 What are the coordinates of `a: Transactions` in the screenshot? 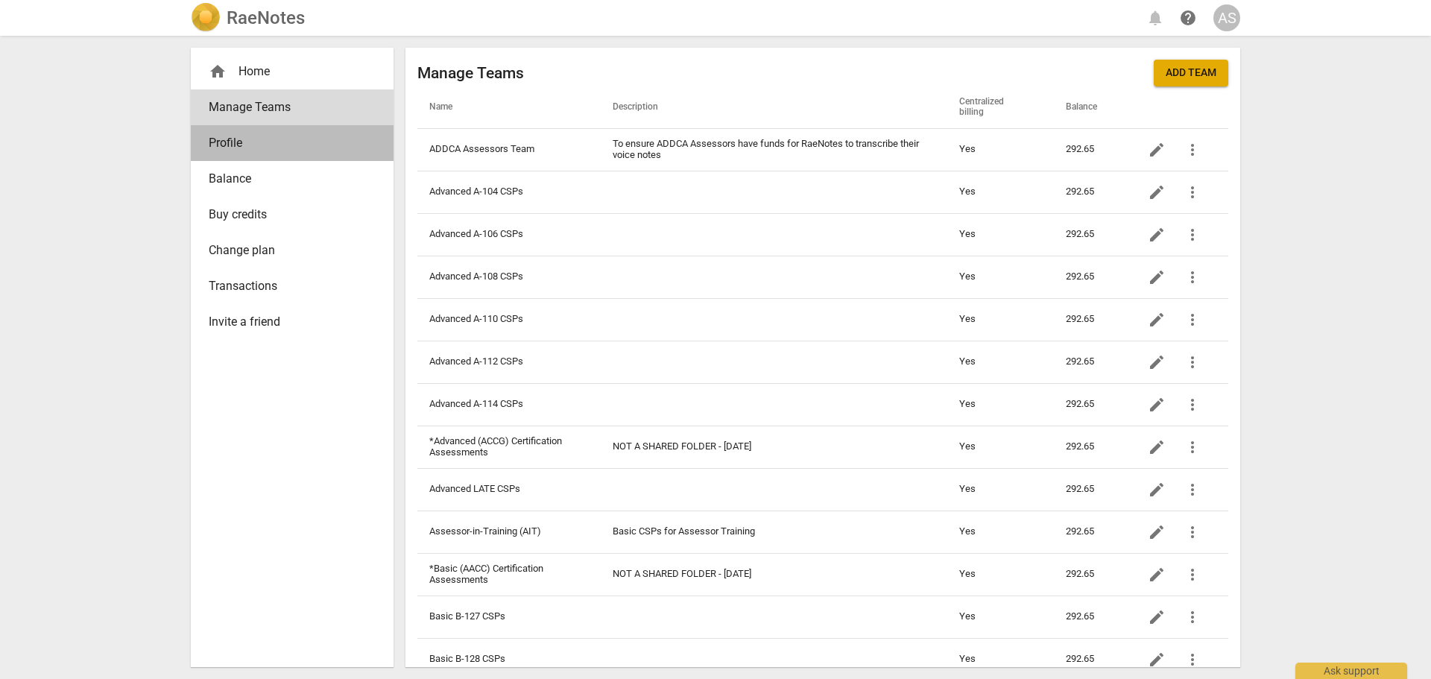 It's located at (292, 286).